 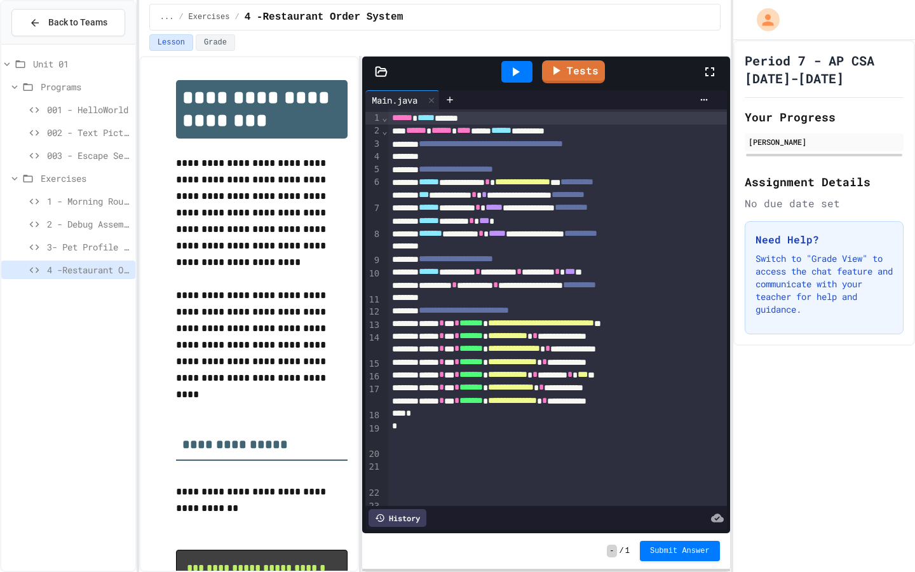 What do you see at coordinates (824, 182) in the screenshot?
I see `h2: Assignment Details` at bounding box center [824, 182].